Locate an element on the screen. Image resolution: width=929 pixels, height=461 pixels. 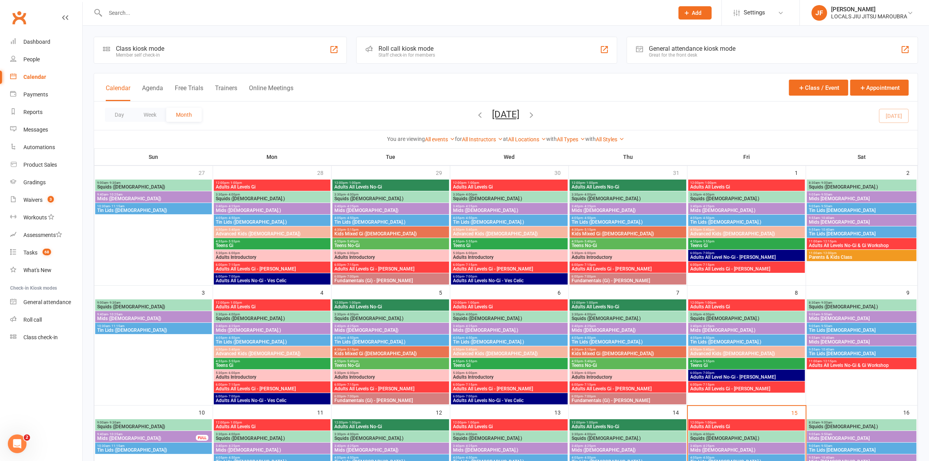
div: 2 is located at coordinates (912, 172).